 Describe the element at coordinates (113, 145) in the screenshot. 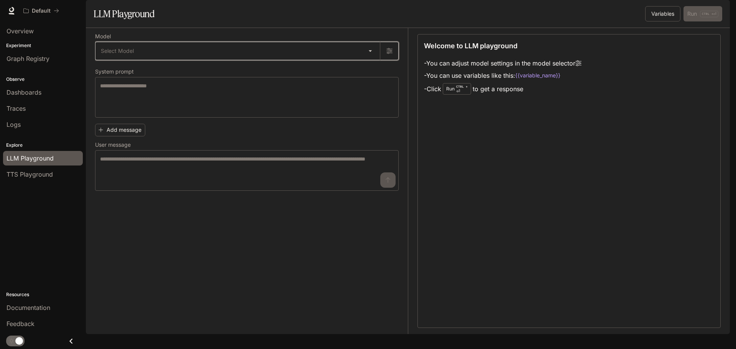

I see `p: User message` at that location.